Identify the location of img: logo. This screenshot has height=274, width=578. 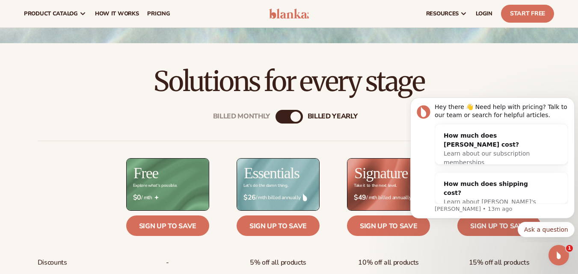
(289, 14).